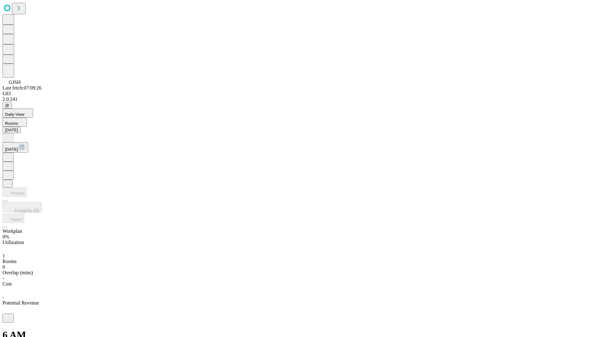  Describe the element at coordinates (300, 94) in the screenshot. I see `div: GEI` at that location.